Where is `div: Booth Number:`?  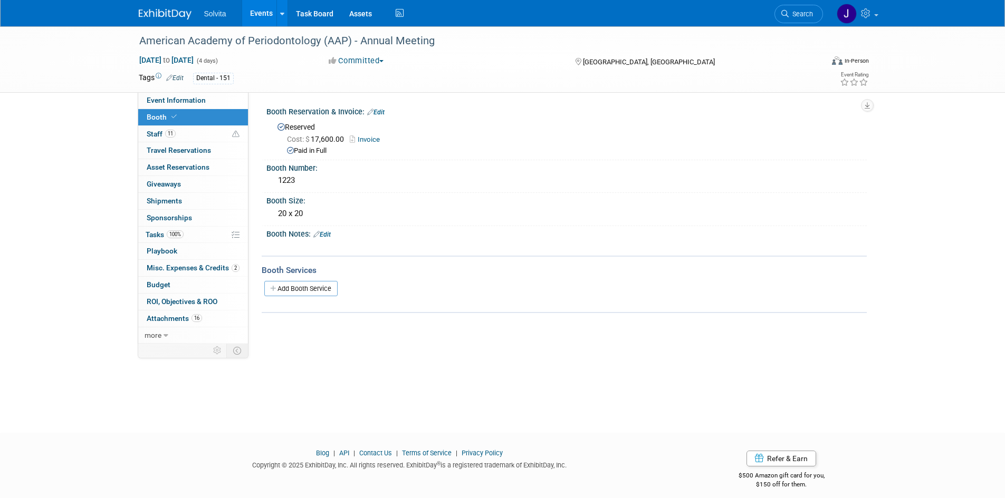 div: Booth Number: is located at coordinates (566, 167).